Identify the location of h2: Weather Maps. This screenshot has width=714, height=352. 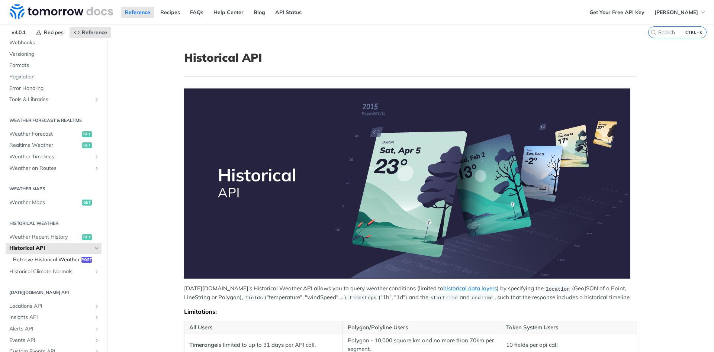
(54, 189).